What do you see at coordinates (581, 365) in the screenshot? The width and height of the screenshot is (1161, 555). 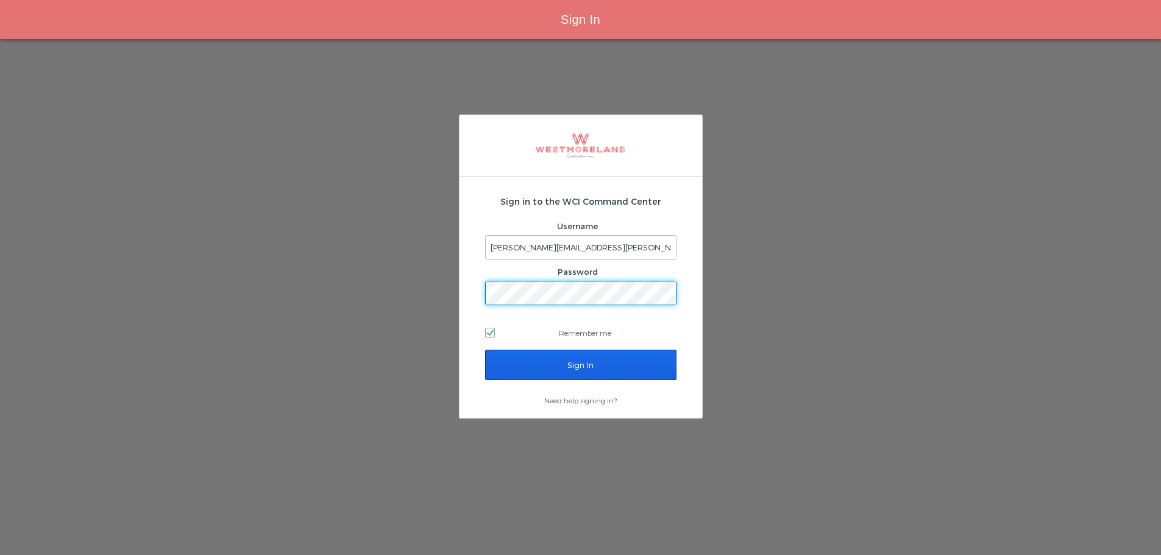 I see `input: Sign In` at bounding box center [581, 365].